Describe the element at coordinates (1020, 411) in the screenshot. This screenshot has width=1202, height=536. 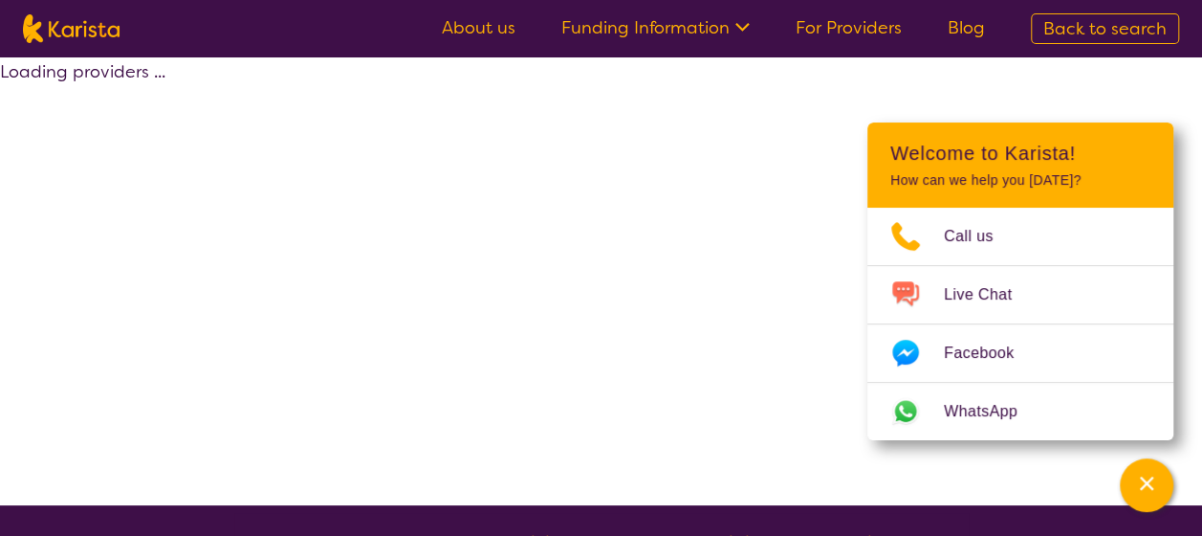
I see `a: Web link opens in a new tab.` at that location.